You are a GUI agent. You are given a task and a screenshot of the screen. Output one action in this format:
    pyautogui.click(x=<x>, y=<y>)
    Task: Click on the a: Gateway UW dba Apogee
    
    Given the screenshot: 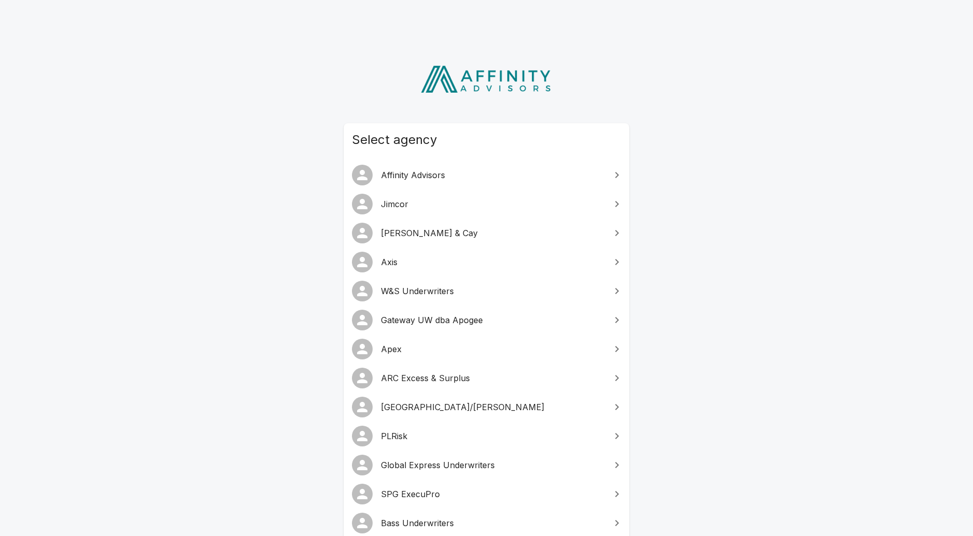 What is the action you would take?
    pyautogui.click(x=486, y=320)
    